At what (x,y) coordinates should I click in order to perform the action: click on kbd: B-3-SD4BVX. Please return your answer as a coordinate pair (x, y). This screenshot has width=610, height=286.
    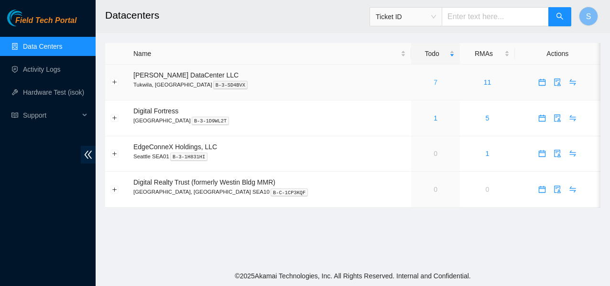
    Looking at the image, I should click on (230, 85).